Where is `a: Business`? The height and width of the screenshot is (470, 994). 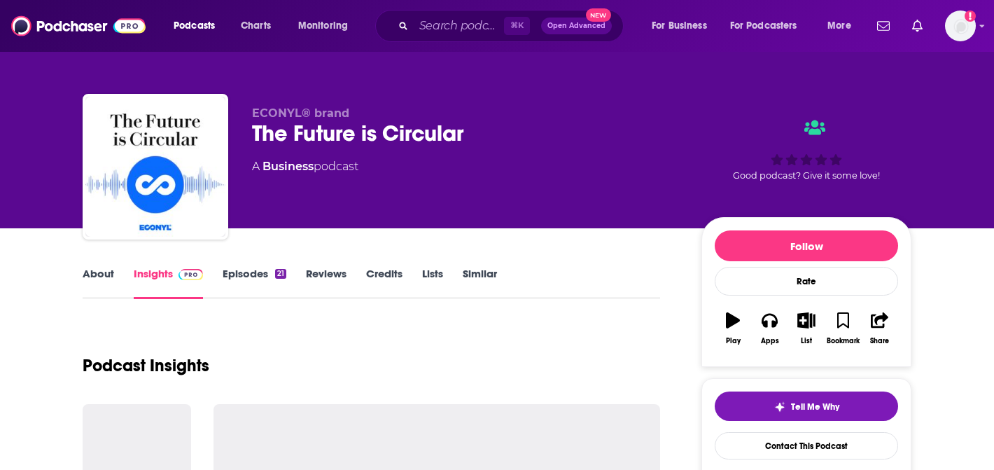
a: Business is located at coordinates (288, 166).